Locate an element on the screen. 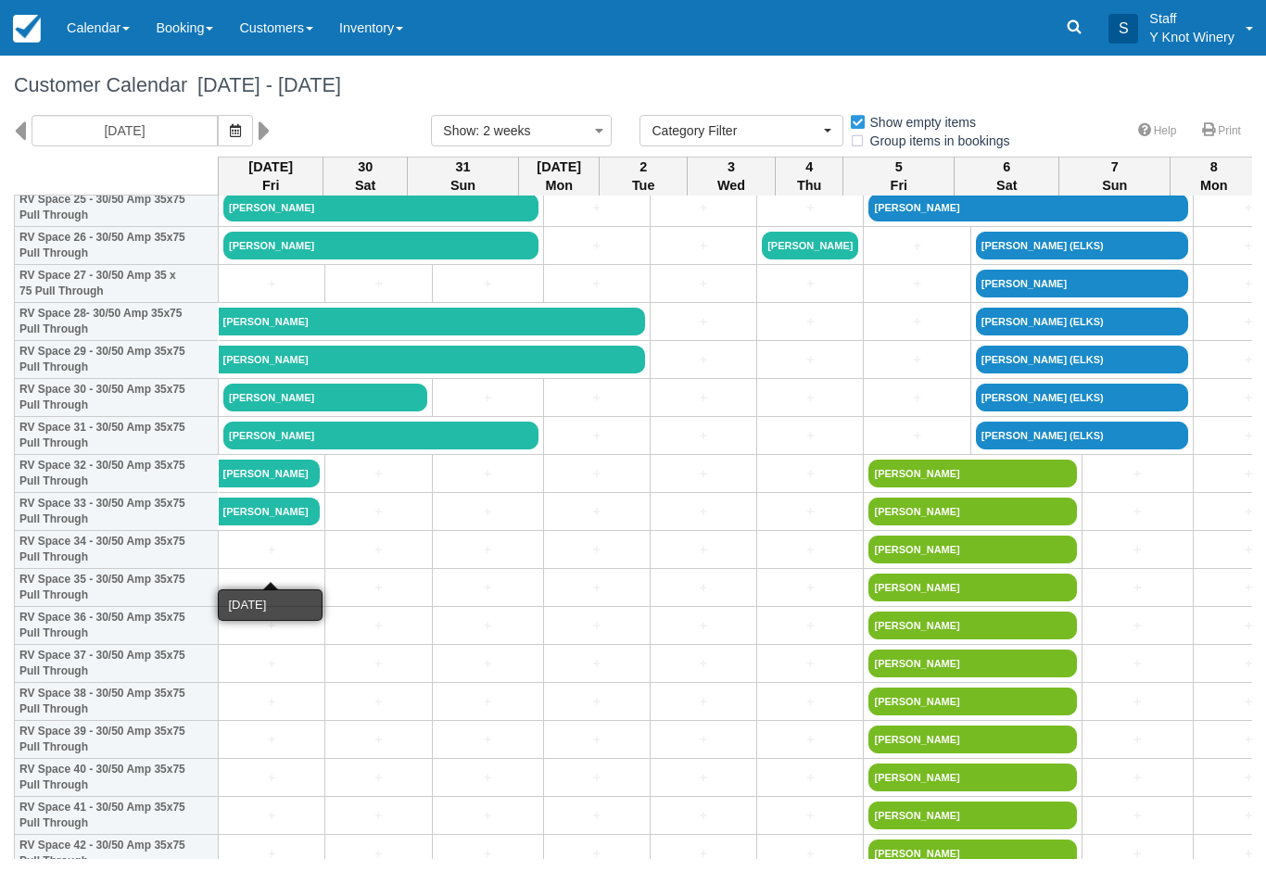  th: RV Space 25 - 30/50 Amp 35x75 Pull Through is located at coordinates (117, 208).